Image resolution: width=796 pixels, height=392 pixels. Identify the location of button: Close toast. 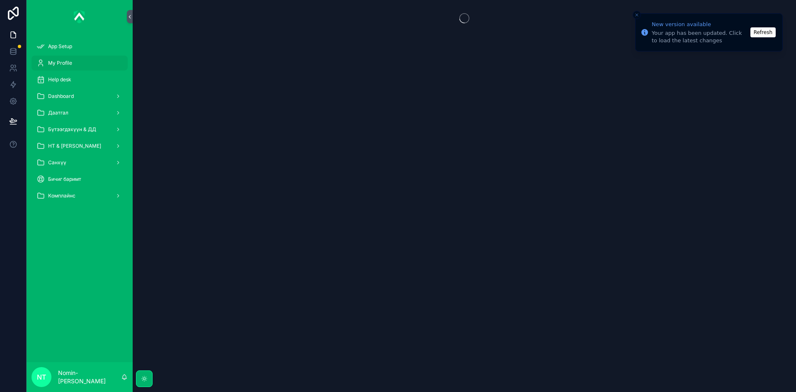
(637, 15).